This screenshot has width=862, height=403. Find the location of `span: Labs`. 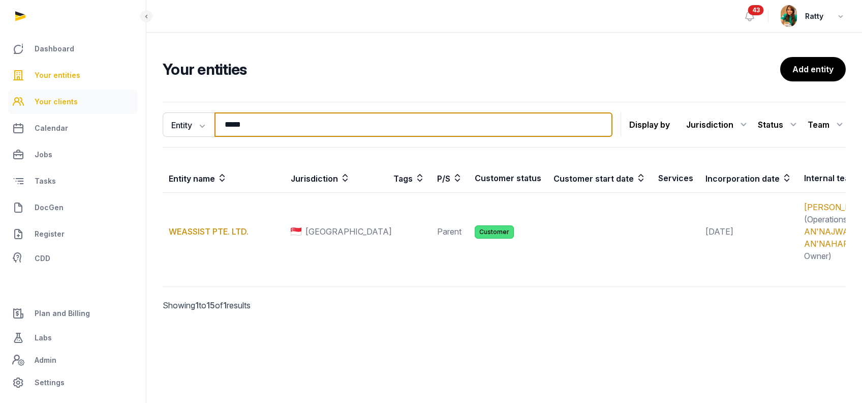

span: Labs is located at coordinates (43, 338).